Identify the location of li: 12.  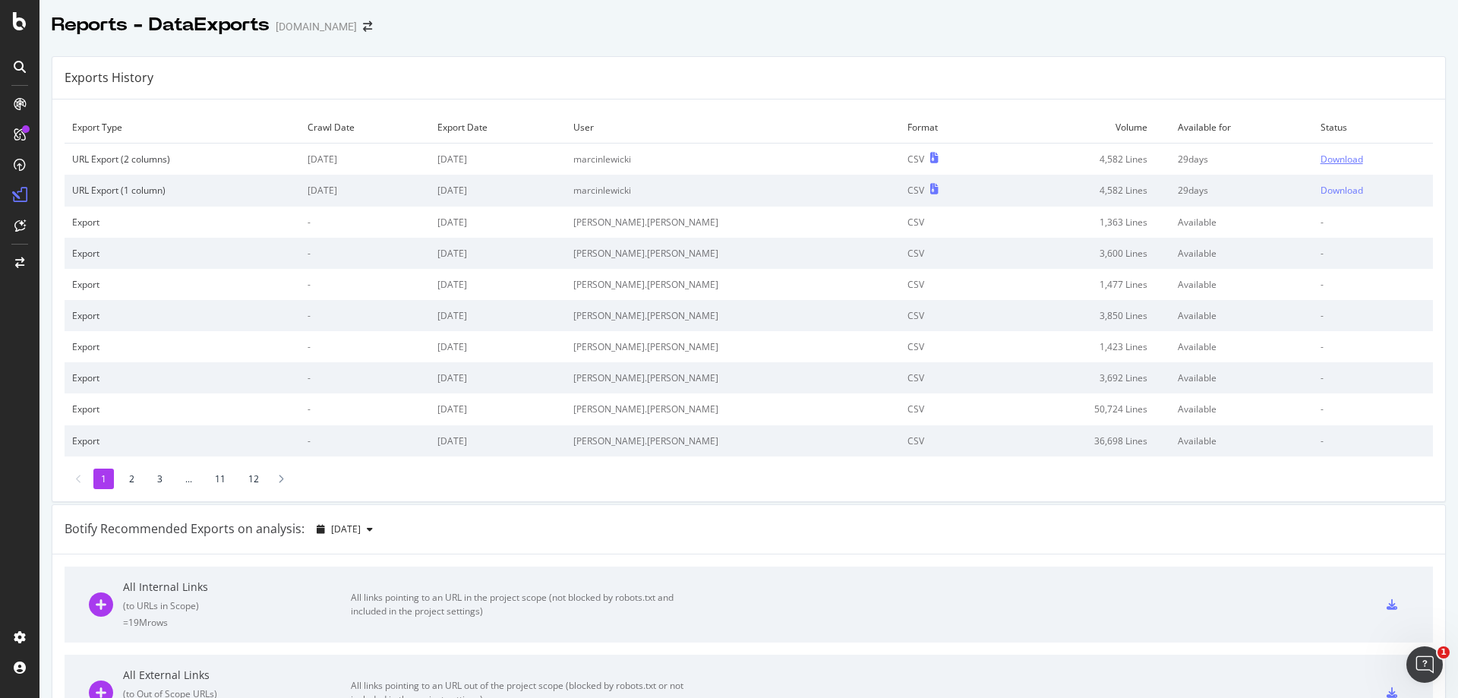
(254, 478).